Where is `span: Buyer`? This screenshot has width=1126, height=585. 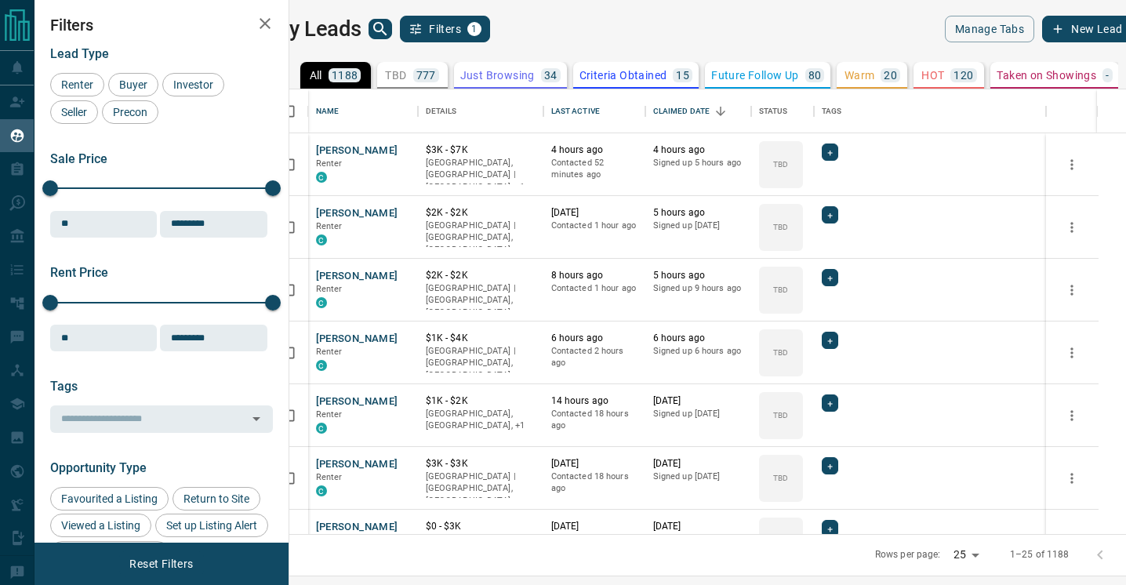 span: Buyer is located at coordinates (133, 85).